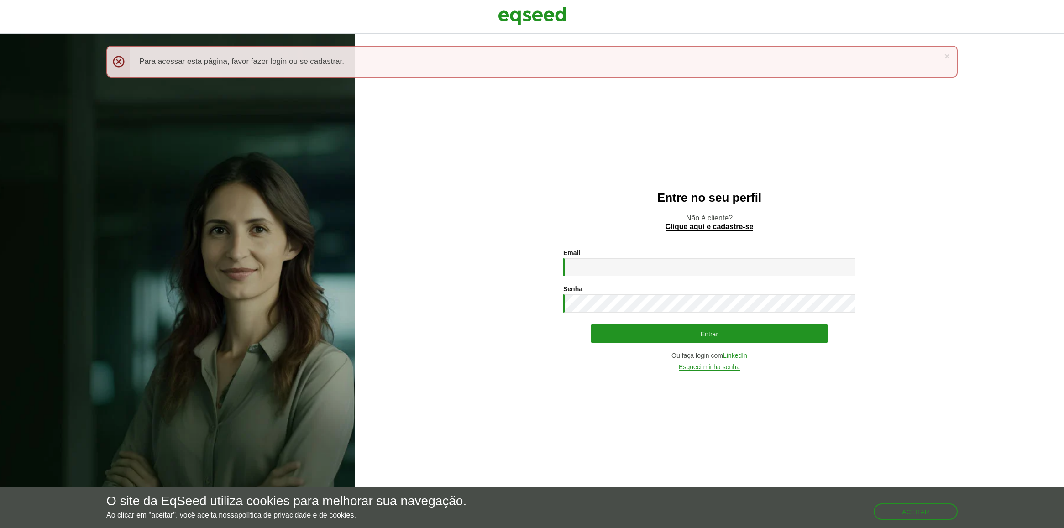  What do you see at coordinates (710, 356) in the screenshot?
I see `div: Ou faça login com` at bounding box center [710, 356].